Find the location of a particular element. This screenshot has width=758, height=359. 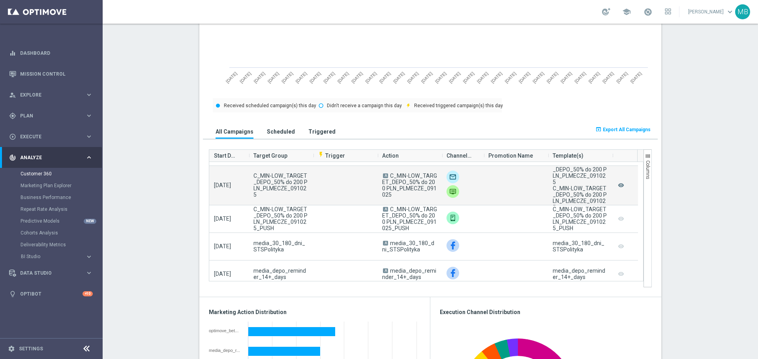

div: BI Studio keyboard_arrow_right is located at coordinates (57, 257).